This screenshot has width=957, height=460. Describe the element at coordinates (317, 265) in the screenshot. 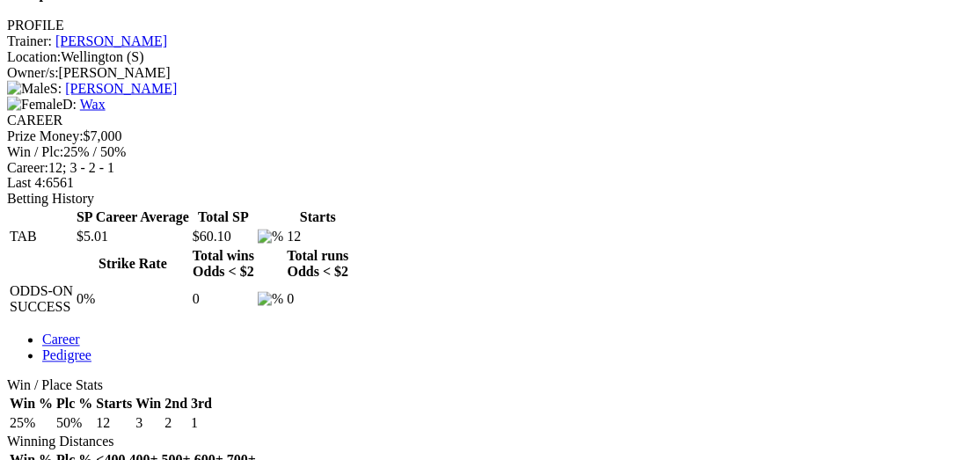

I see `th: Total runs Odds < $2` at that location.